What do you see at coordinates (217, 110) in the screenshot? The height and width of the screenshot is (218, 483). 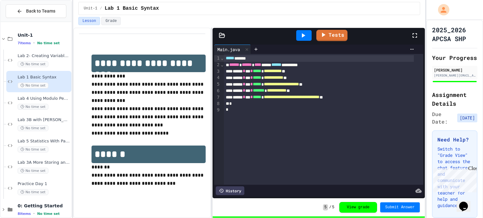 I see `div: 9` at bounding box center [217, 110].